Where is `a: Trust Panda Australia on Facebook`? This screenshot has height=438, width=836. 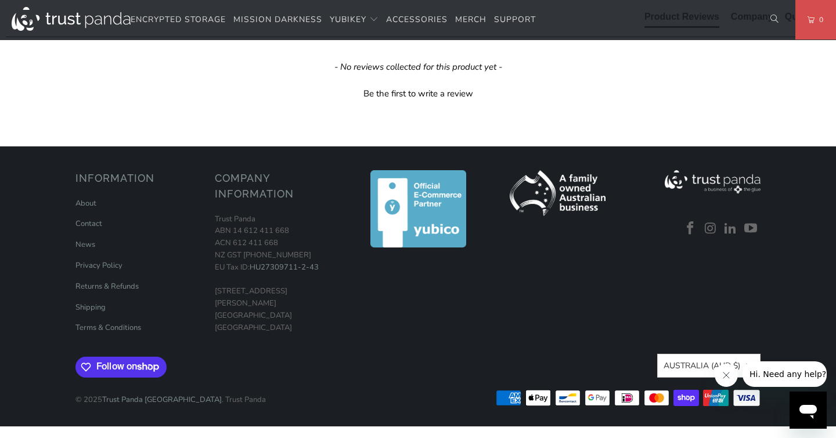
a: Trust Panda Australia on Facebook is located at coordinates (690, 229).